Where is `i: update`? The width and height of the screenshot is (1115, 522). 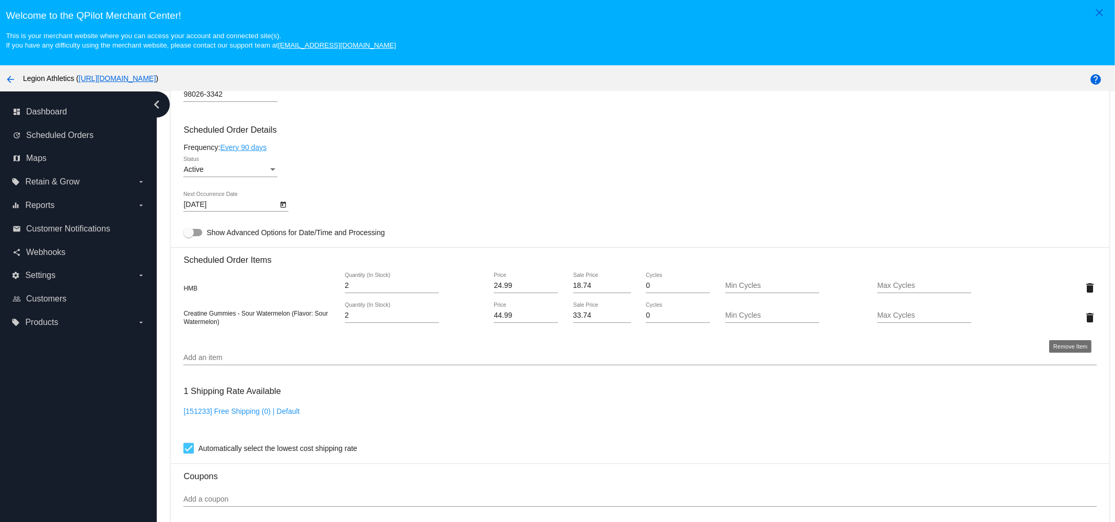 i: update is located at coordinates (17, 135).